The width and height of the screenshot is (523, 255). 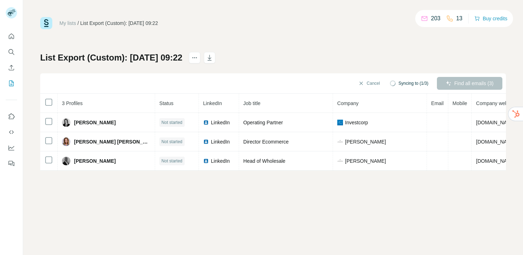 I want to click on button: Quick start, so click(x=11, y=36).